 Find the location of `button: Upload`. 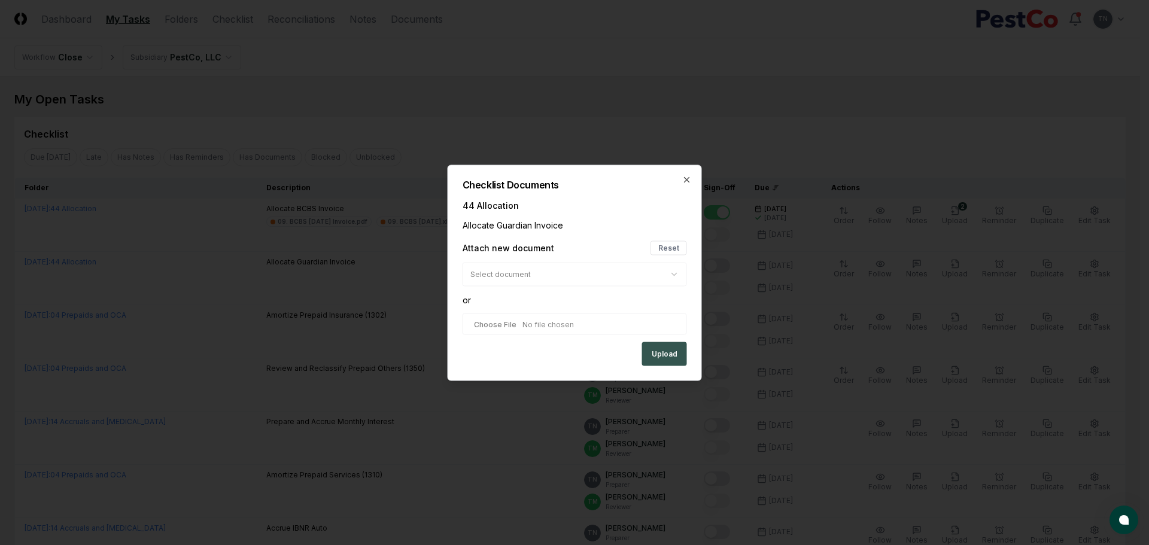

button: Upload is located at coordinates (664, 354).